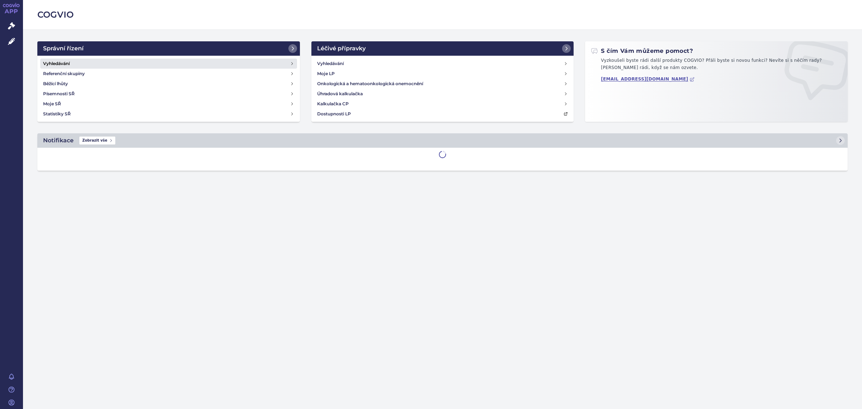  Describe the element at coordinates (443, 48) in the screenshot. I see `a: Léčivé přípravky` at that location.